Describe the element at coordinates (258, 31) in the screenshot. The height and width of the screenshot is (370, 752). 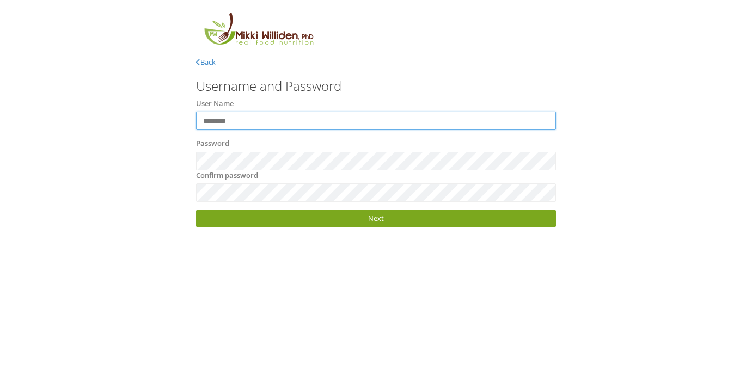
I see `img: MikkiLogoMain.png` at that location.